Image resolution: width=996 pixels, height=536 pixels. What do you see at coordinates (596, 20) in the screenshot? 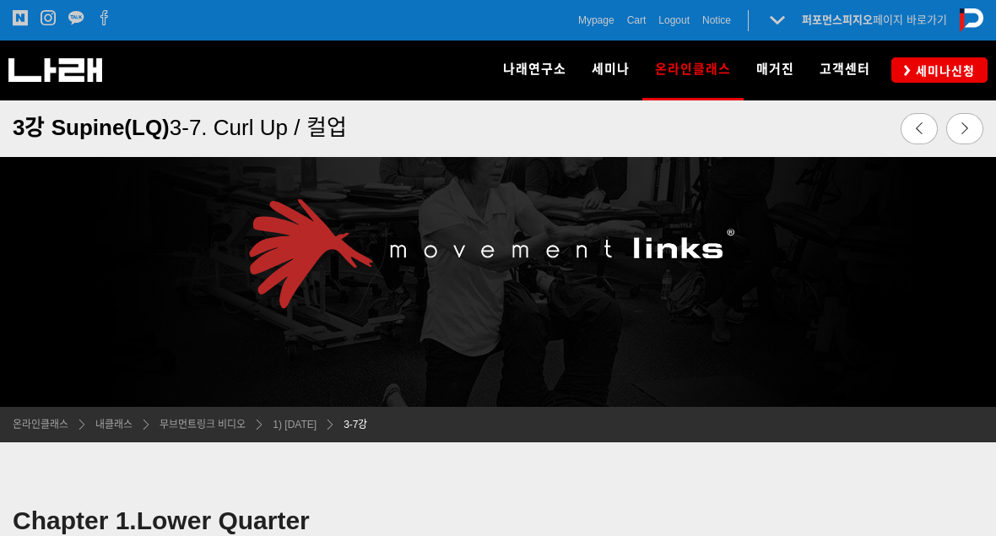
I see `a: Mypage` at bounding box center [596, 20].